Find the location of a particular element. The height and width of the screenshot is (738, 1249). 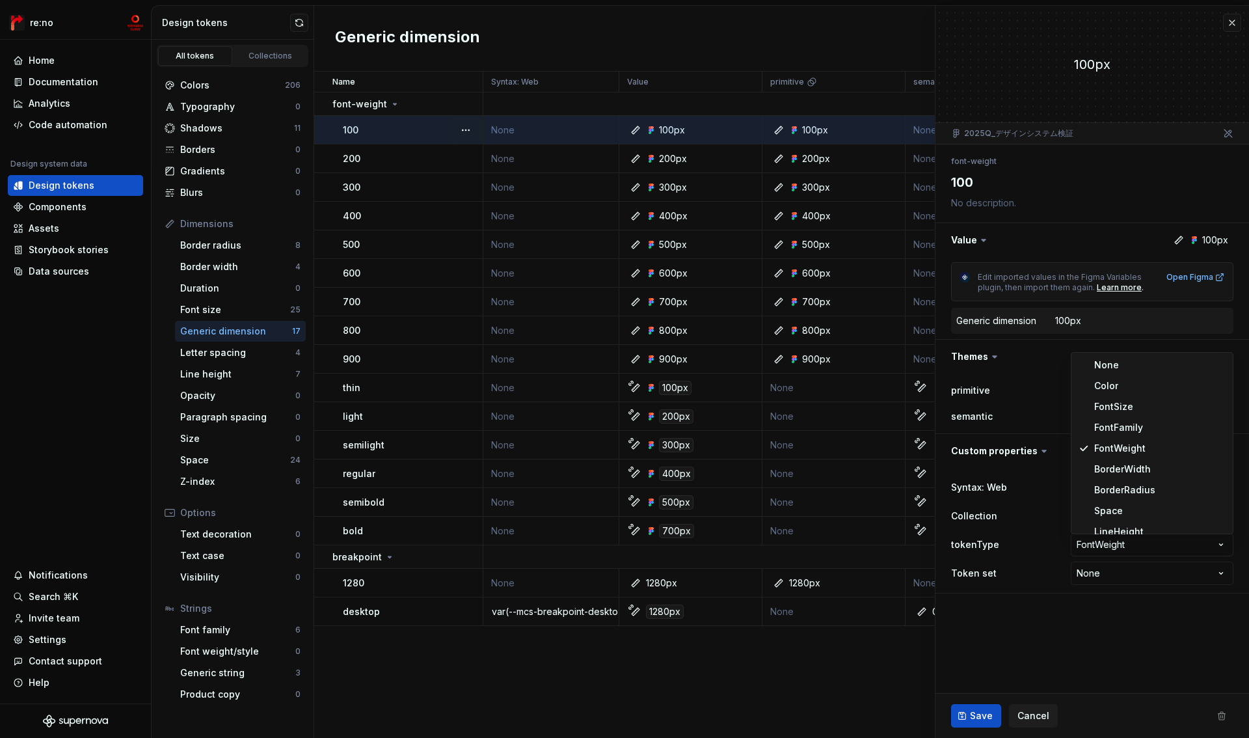

span: FontSize is located at coordinates (1114, 406).